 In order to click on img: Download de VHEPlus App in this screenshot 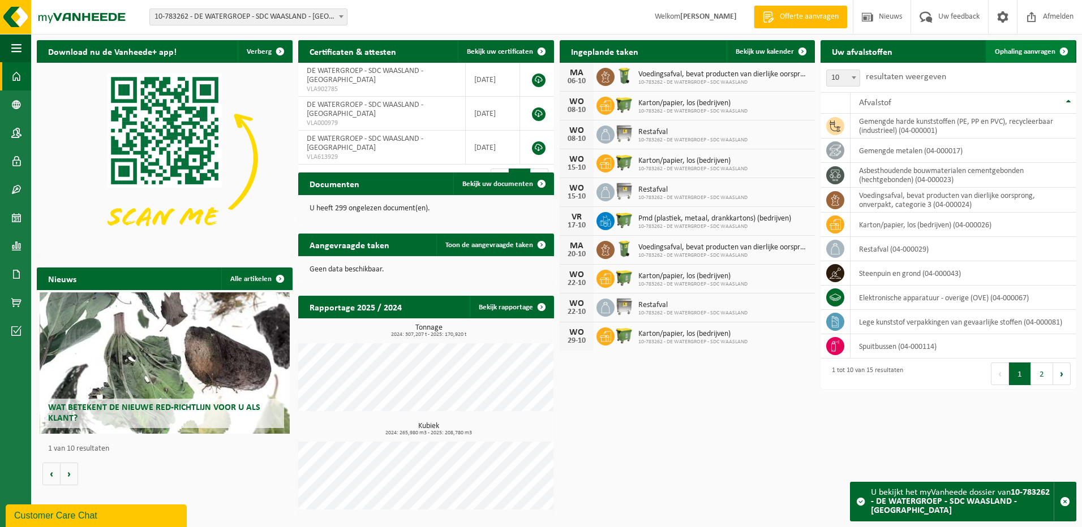, I will do `click(165, 158)`.